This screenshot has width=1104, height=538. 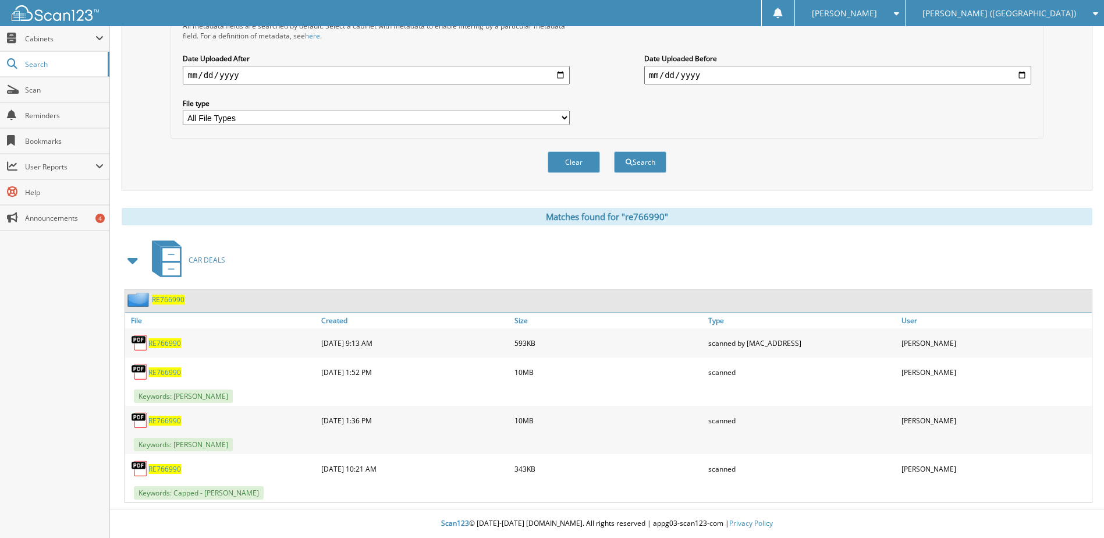 I want to click on button: Search, so click(x=640, y=162).